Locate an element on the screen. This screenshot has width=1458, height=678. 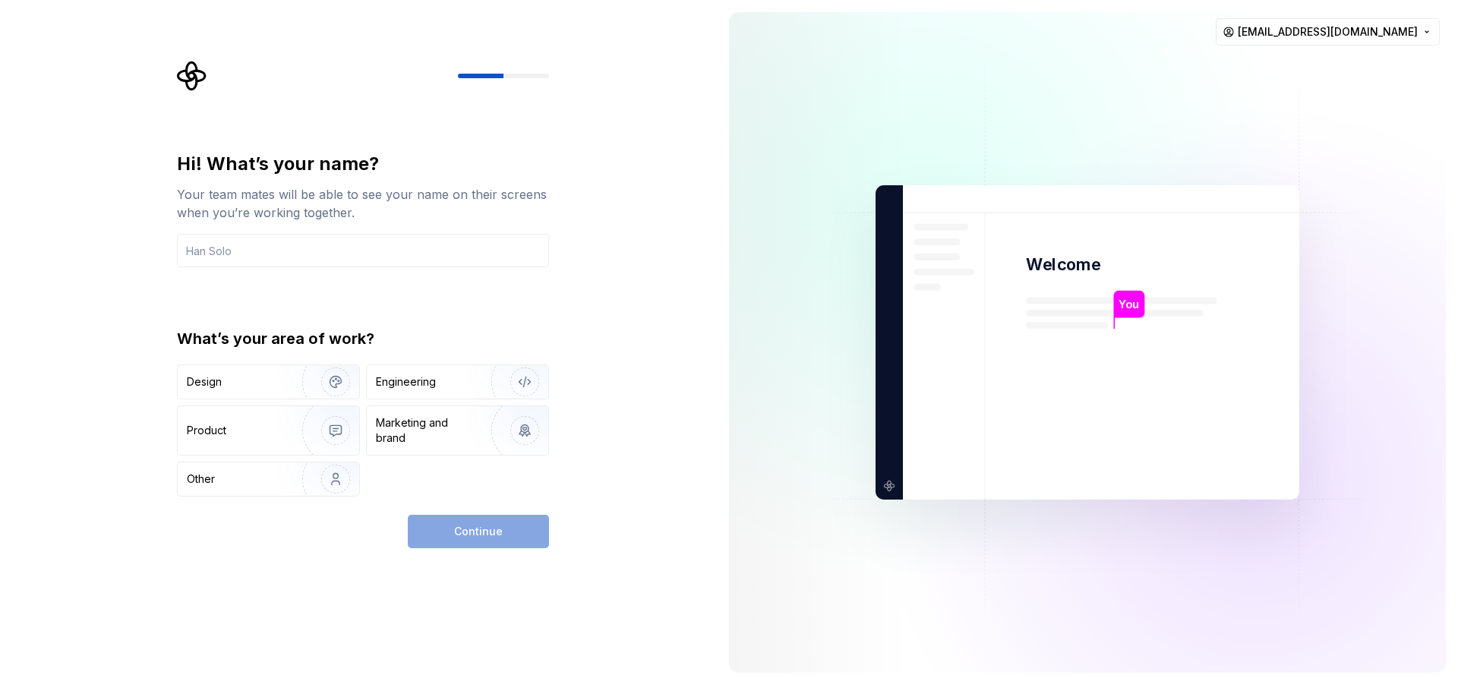
input: Han Solo is located at coordinates (363, 251).